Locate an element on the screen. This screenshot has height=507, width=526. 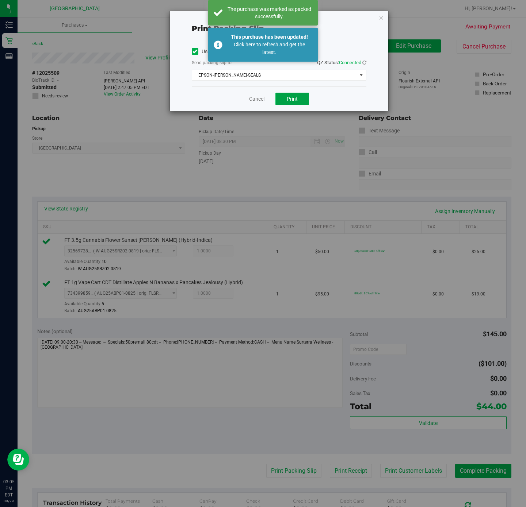
div: The purchase was marked as packed successfully. is located at coordinates (269, 13).